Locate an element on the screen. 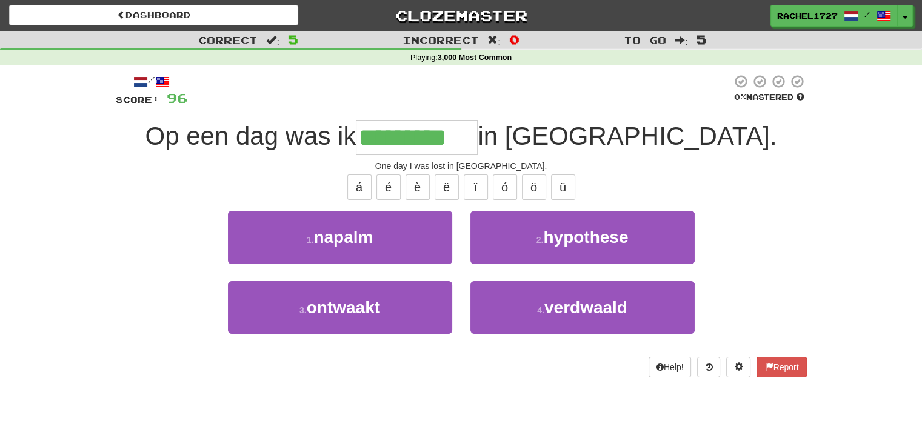 The image size is (922, 421). strong: 3,000 Most Common is located at coordinates (475, 58).